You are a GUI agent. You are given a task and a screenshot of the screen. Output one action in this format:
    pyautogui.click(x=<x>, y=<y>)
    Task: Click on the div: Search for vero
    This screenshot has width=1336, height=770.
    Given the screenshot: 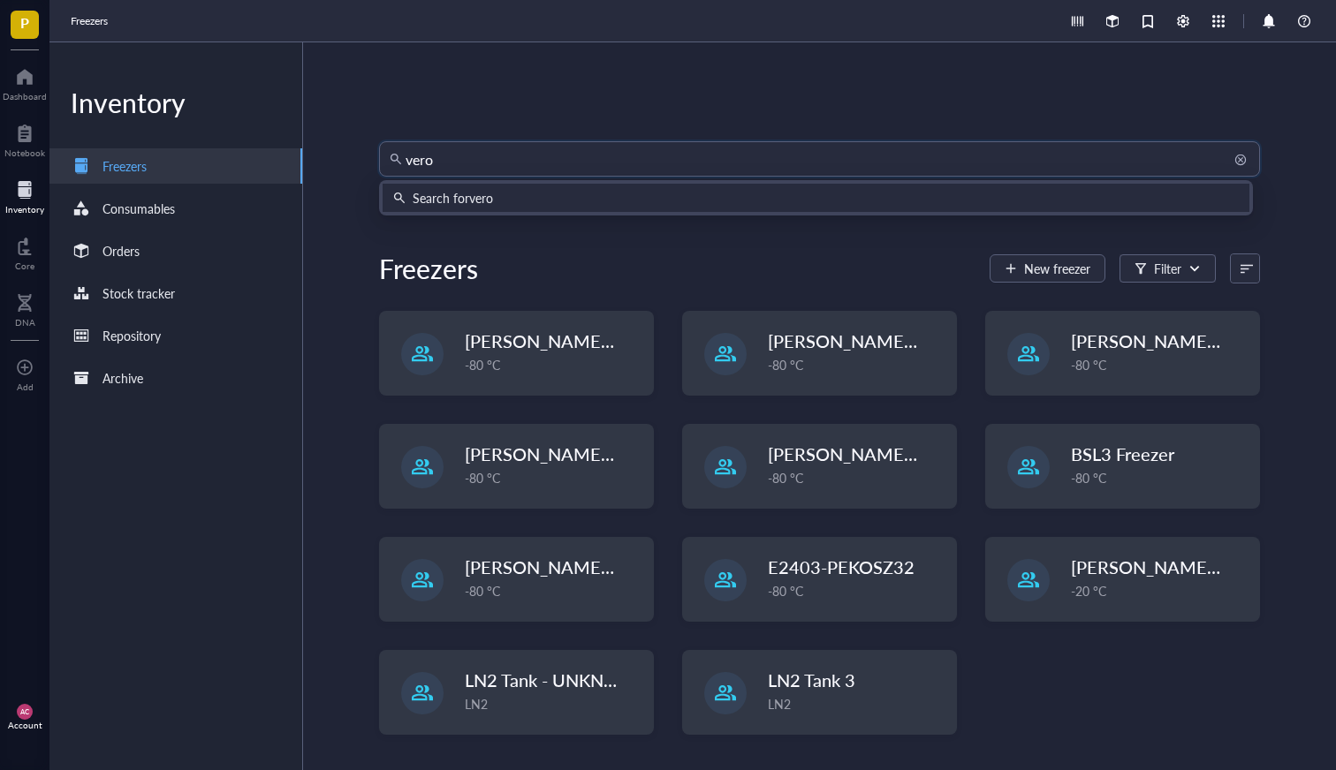 What is the action you would take?
    pyautogui.click(x=452, y=198)
    